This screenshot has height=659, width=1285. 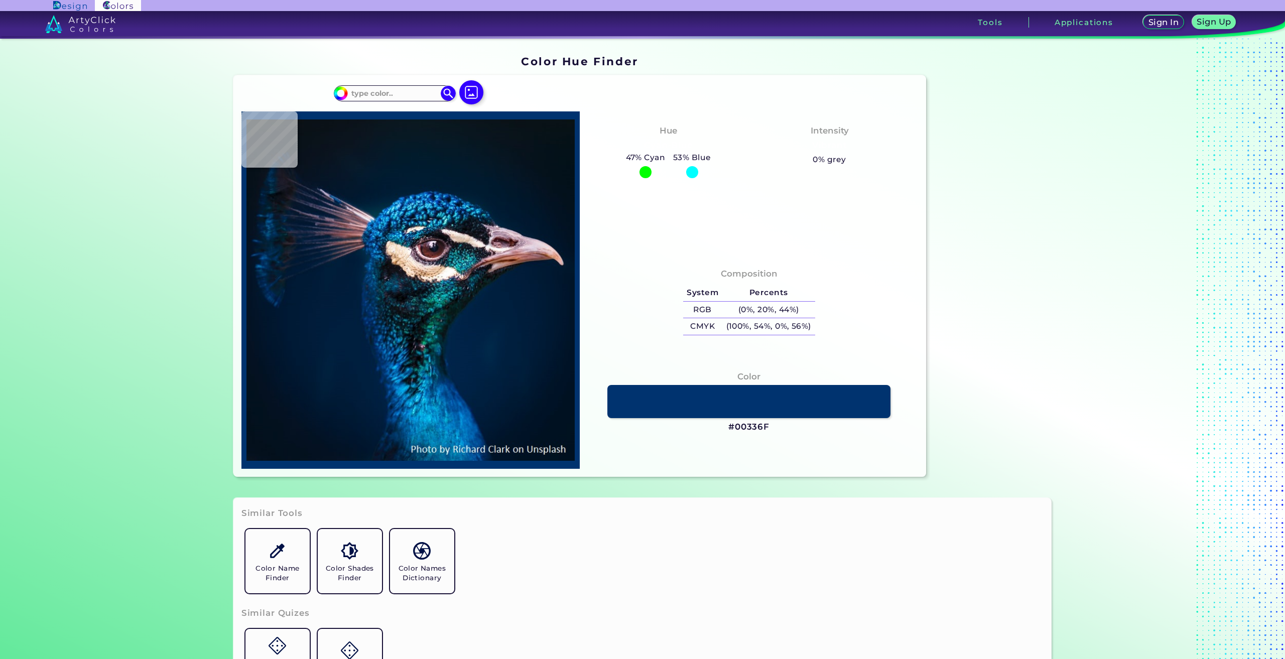 What do you see at coordinates (646, 158) in the screenshot?
I see `h5: 47% Cyan` at bounding box center [646, 158].